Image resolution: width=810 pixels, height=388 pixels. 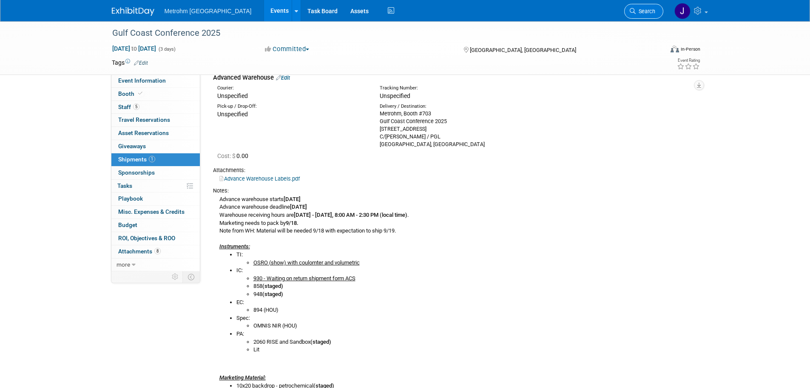 I want to click on div: Notes:, so click(x=453, y=191).